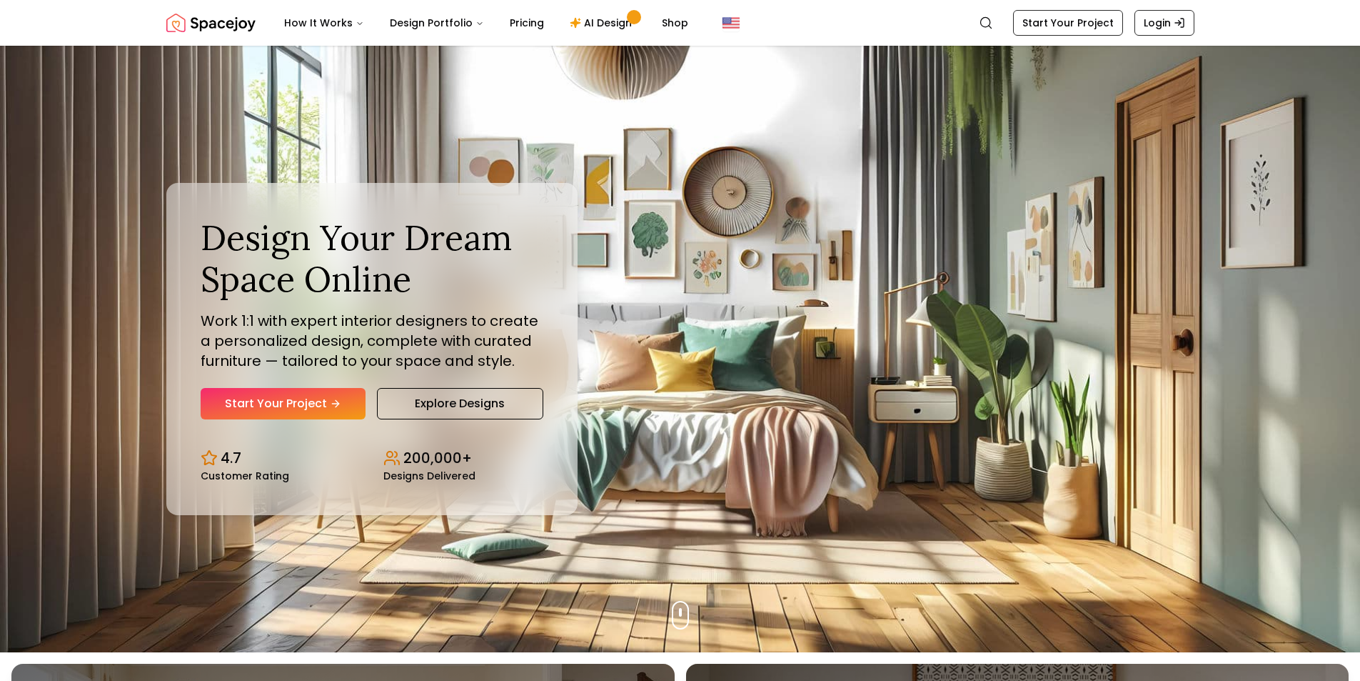 The width and height of the screenshot is (1360, 681). Describe the element at coordinates (731, 23) in the screenshot. I see `img: United States` at that location.